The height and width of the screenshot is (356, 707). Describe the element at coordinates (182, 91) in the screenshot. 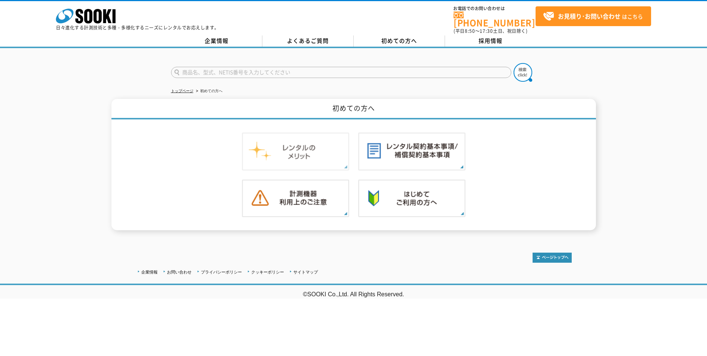

I see `a: トップページ` at that location.